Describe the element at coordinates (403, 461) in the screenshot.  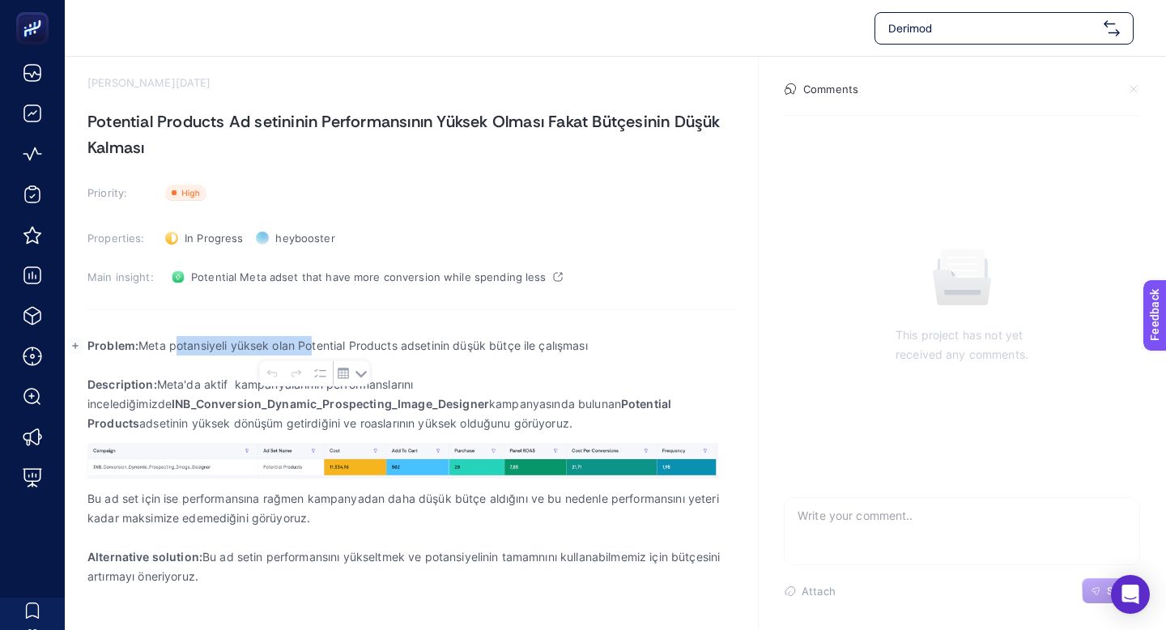
I see `img: 1755780576176-image.png` at that location.